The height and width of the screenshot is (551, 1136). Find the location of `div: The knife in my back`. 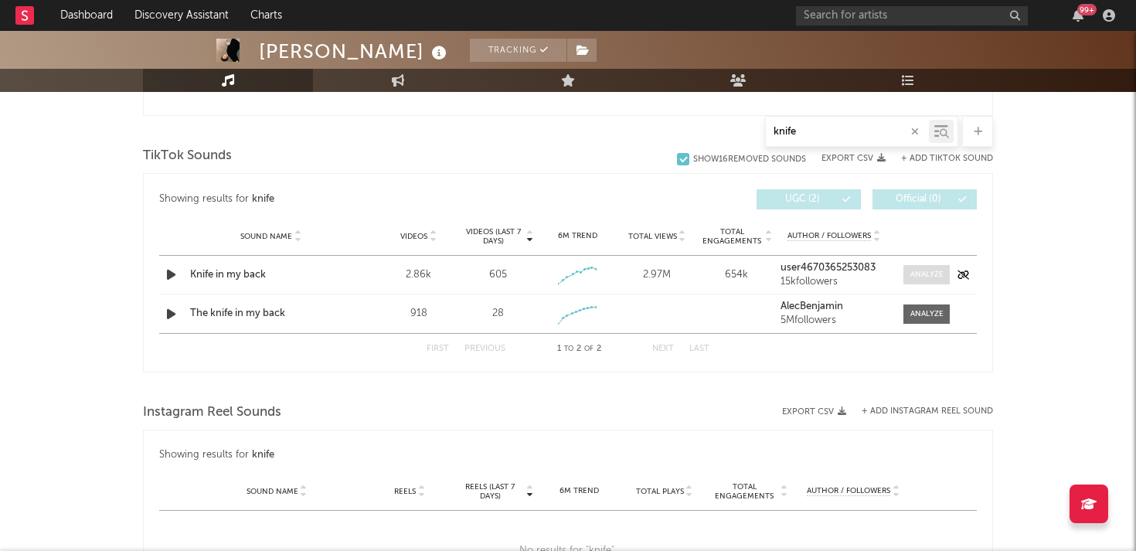

div: The knife in my back is located at coordinates (271, 314).